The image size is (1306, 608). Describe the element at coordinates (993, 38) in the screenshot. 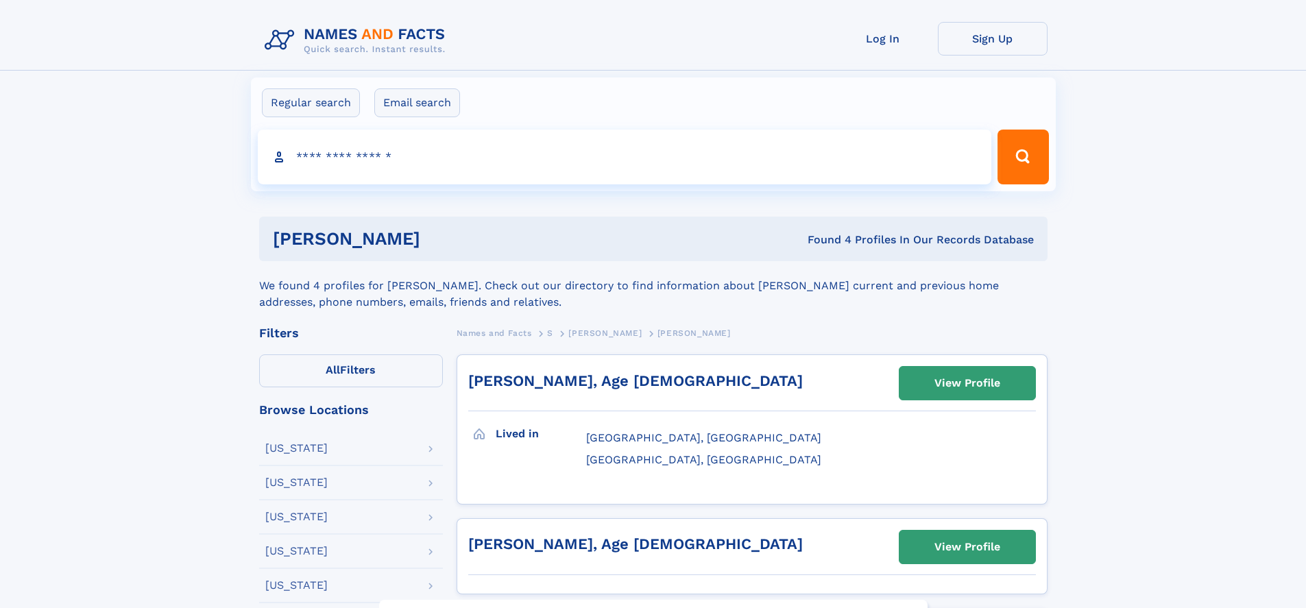

I see `a: Sign Up` at that location.